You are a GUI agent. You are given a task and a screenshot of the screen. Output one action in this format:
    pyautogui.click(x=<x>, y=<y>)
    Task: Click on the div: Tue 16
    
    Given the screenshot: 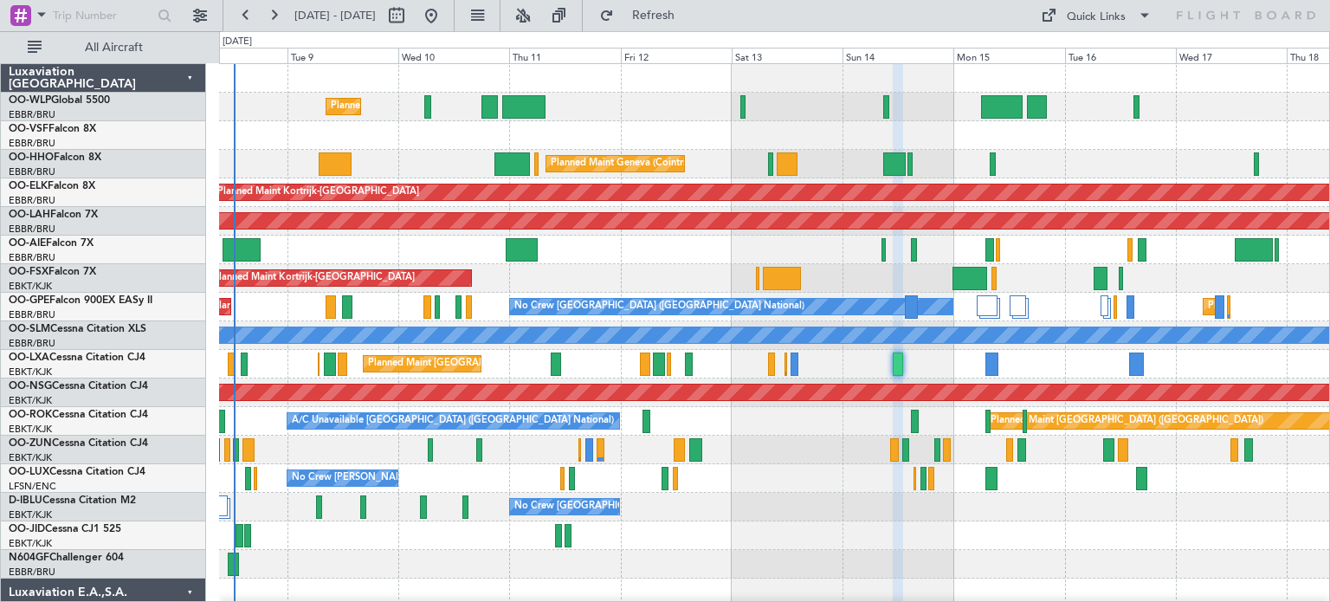 What is the action you would take?
    pyautogui.click(x=1120, y=55)
    